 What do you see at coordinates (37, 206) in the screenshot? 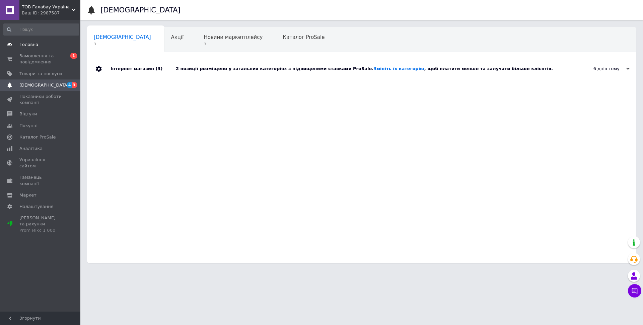
I see `span: Налаштування` at bounding box center [37, 206].